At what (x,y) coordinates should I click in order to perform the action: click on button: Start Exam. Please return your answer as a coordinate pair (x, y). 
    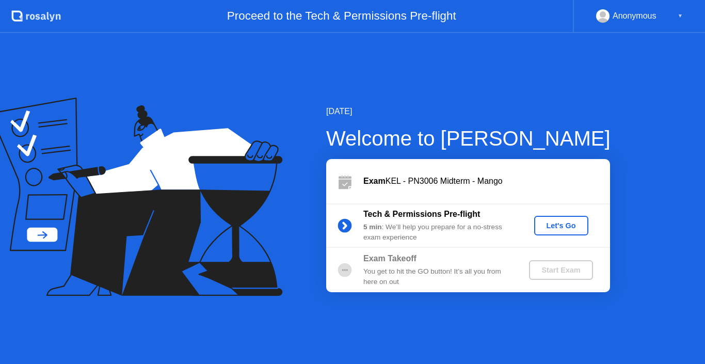
    Looking at the image, I should click on (560, 270).